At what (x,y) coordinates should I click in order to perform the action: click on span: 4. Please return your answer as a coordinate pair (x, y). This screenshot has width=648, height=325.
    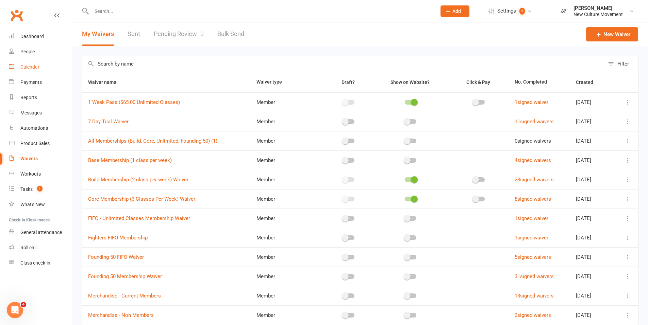
    Looking at the image, I should click on (23, 305).